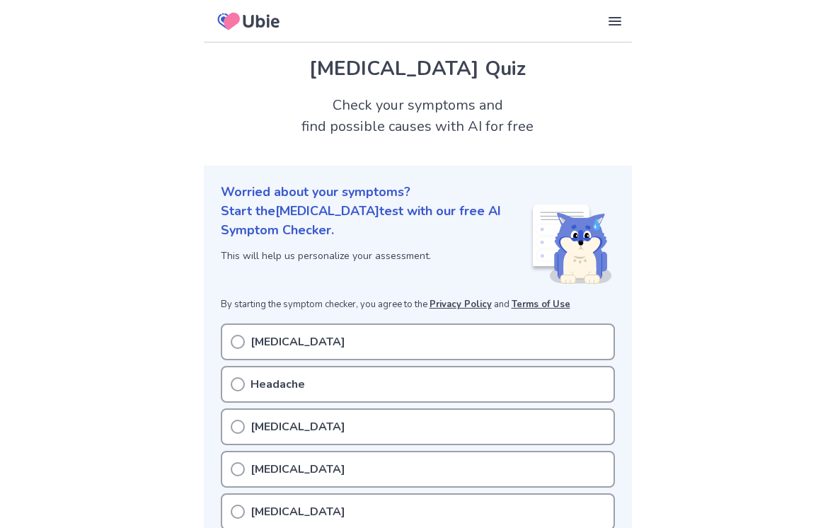  Describe the element at coordinates (541, 304) in the screenshot. I see `a: Terms of Use` at that location.